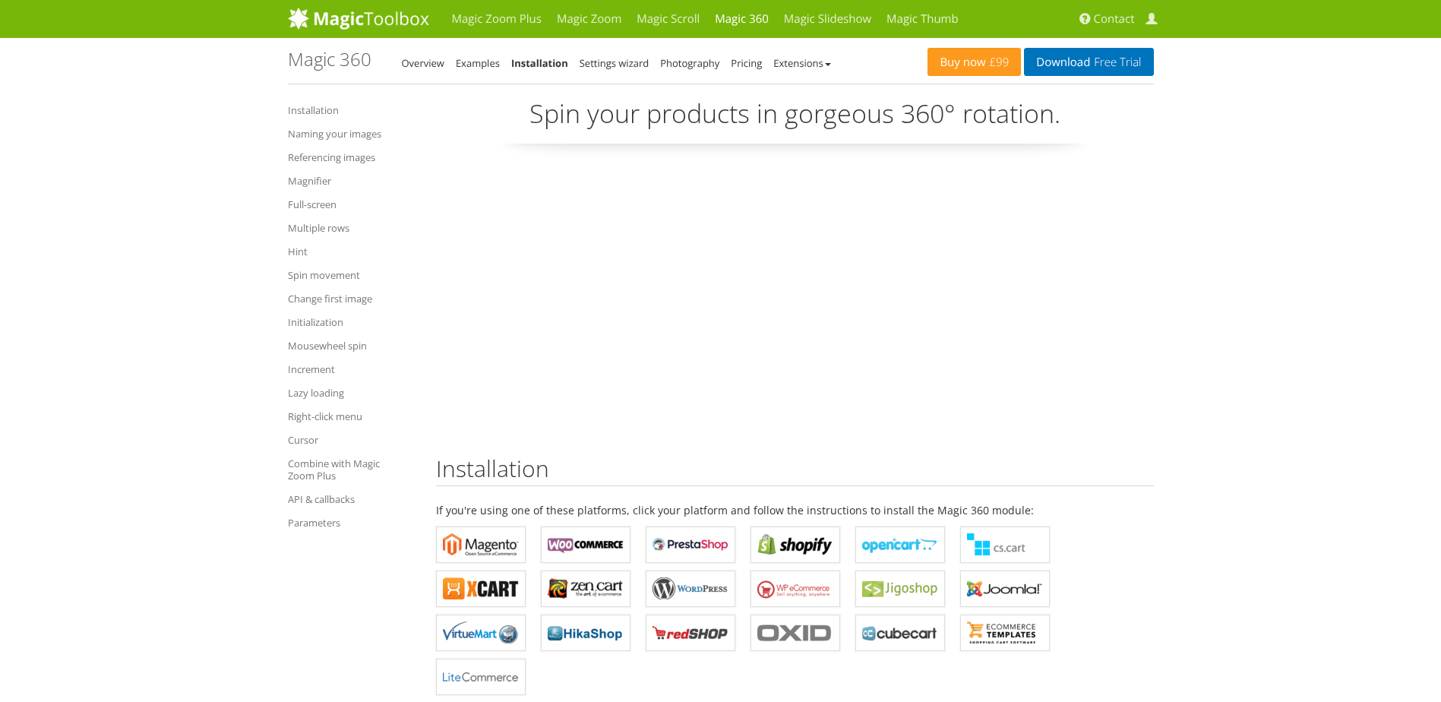  I want to click on a: Spin movement, so click(350, 275).